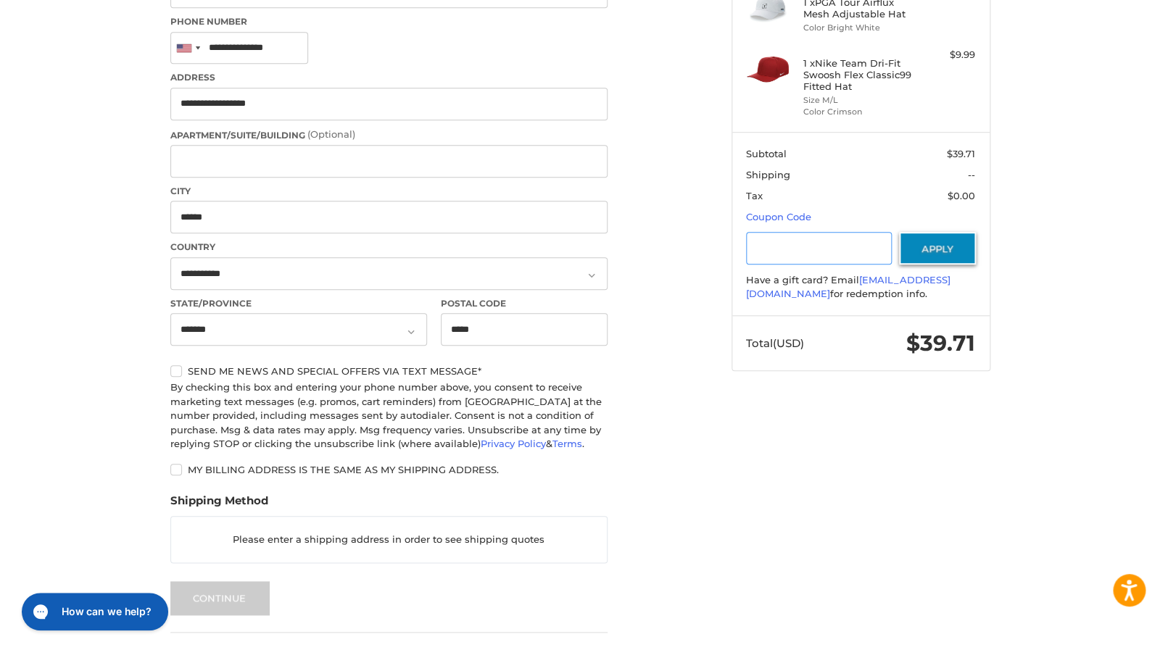  I want to click on span: Tax, so click(754, 196).